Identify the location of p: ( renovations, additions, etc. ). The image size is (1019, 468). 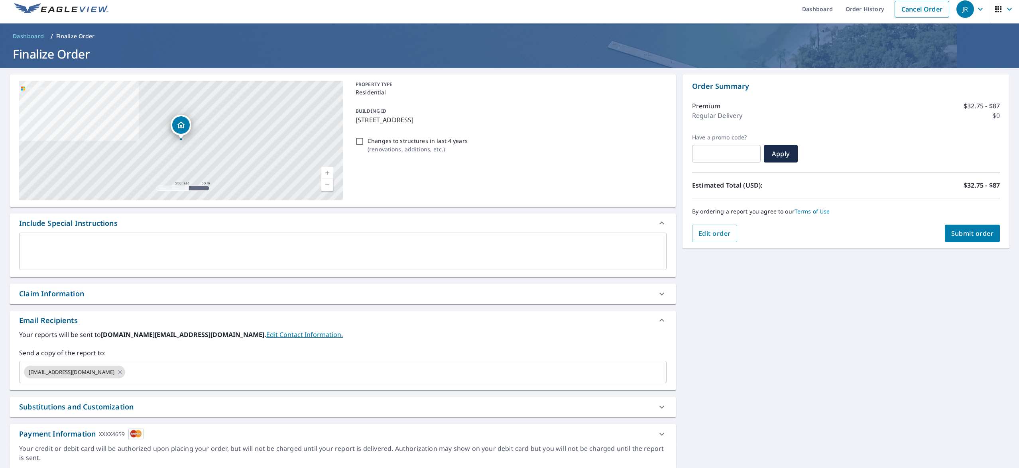
(417, 149).